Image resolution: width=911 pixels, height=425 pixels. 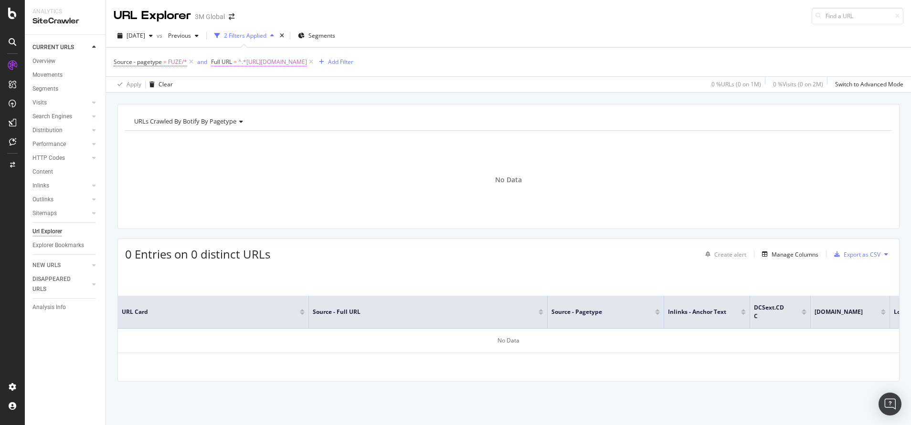 I want to click on div: Performance, so click(x=49, y=144).